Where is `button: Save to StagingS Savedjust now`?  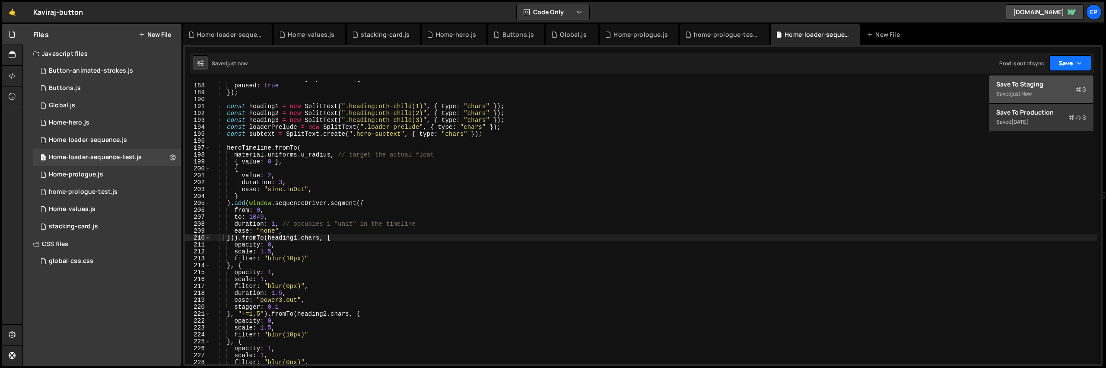 button: Save to StagingS Savedjust now is located at coordinates (1041, 89).